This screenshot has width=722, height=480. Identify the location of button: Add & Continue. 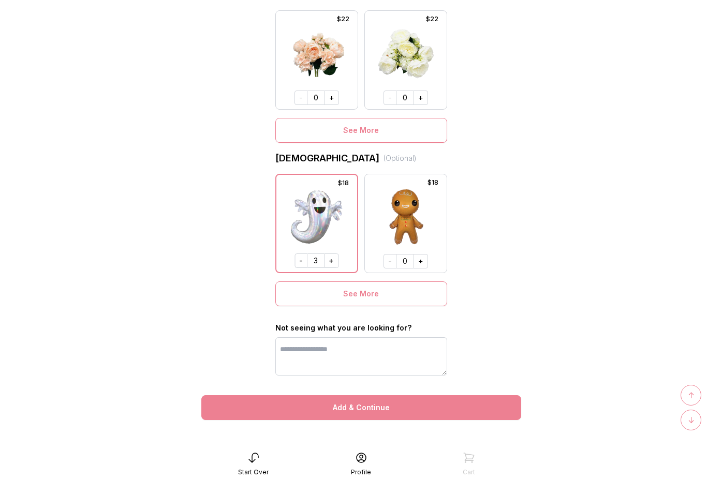
(361, 408).